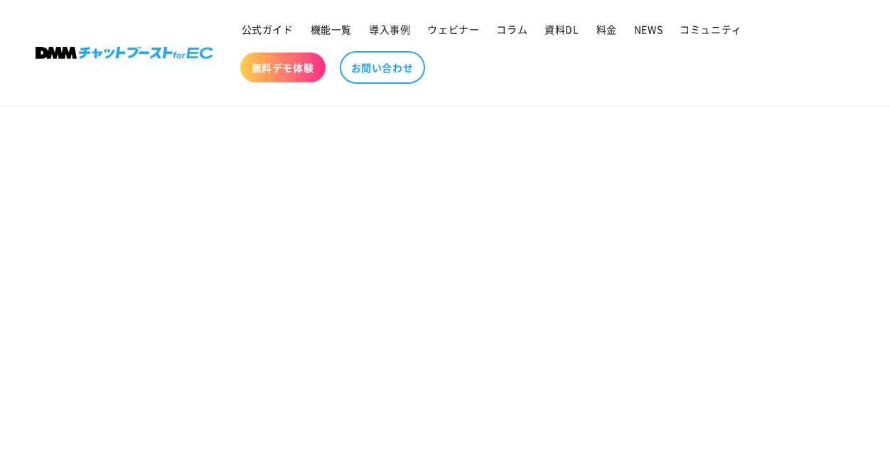  Describe the element at coordinates (711, 29) in the screenshot. I see `span: コミュニティ` at that location.